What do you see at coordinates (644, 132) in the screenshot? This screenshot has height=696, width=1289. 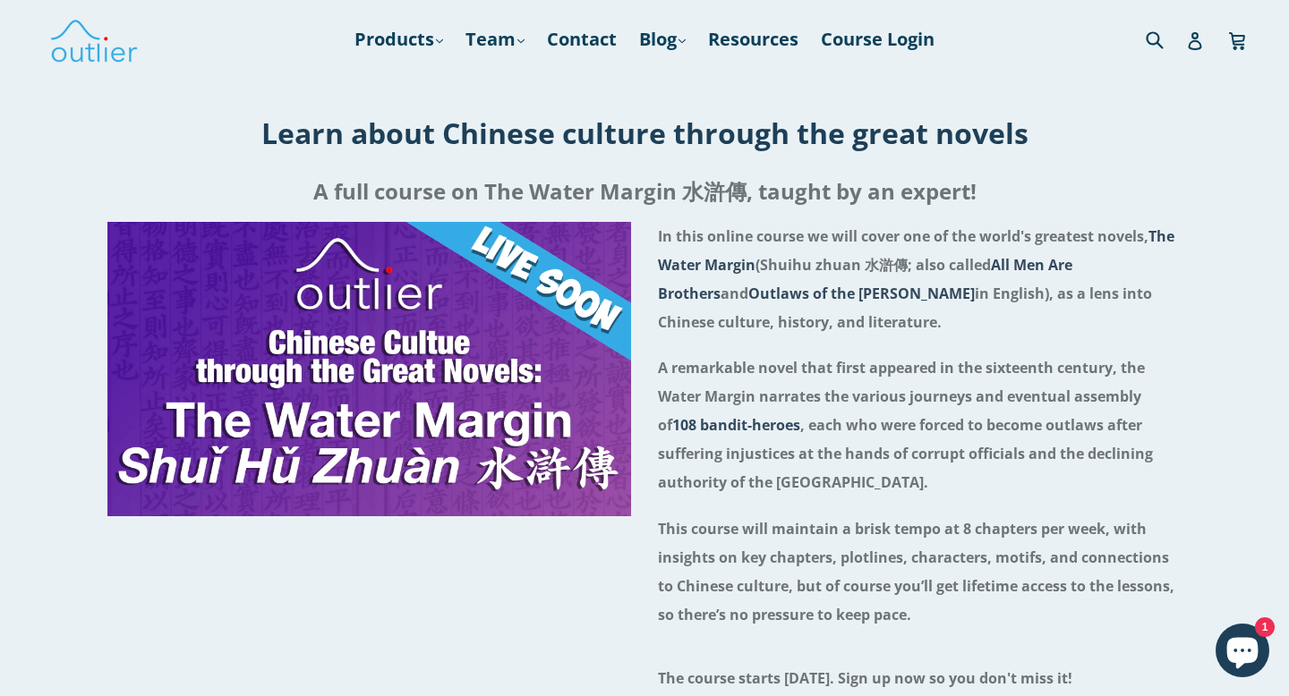 I see `h1: Learn about Chinese culture through the great novels` at bounding box center [644, 132].